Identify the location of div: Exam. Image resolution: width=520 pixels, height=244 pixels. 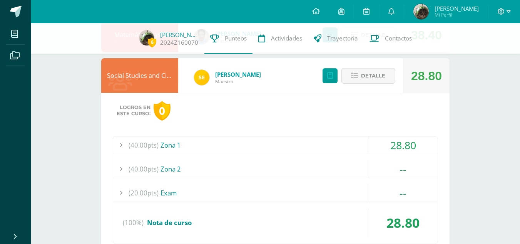
(275, 192).